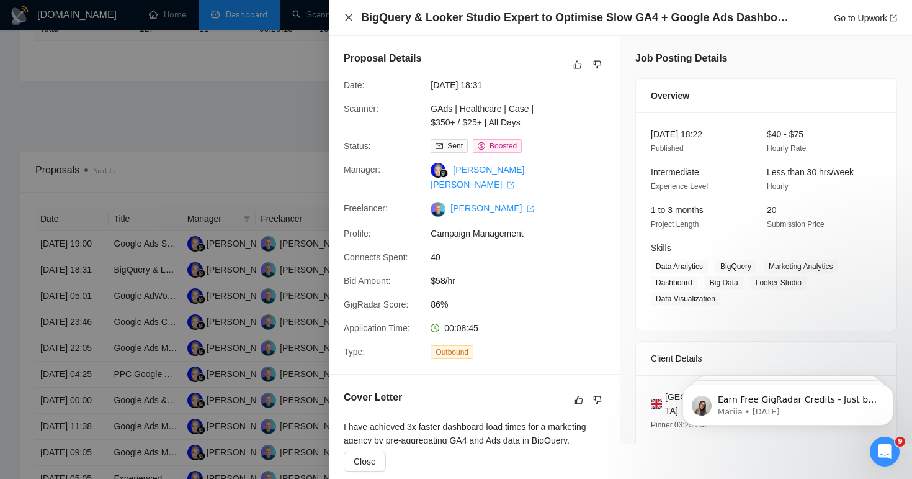 The width and height of the screenshot is (912, 479). I want to click on span: 86%, so click(524, 304).